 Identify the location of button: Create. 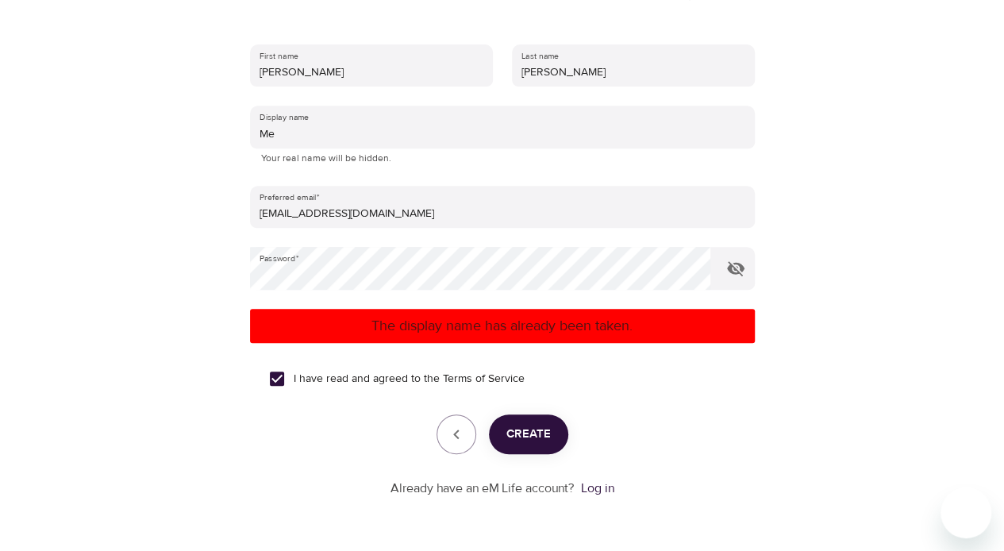
(529, 434).